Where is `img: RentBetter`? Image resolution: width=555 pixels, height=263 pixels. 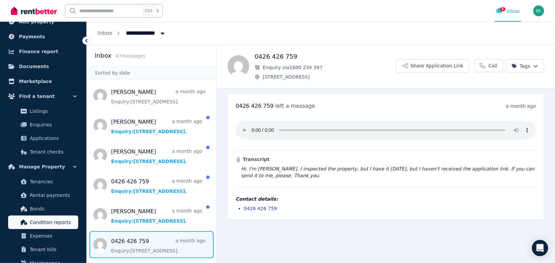
img: RentBetter is located at coordinates (34, 11).